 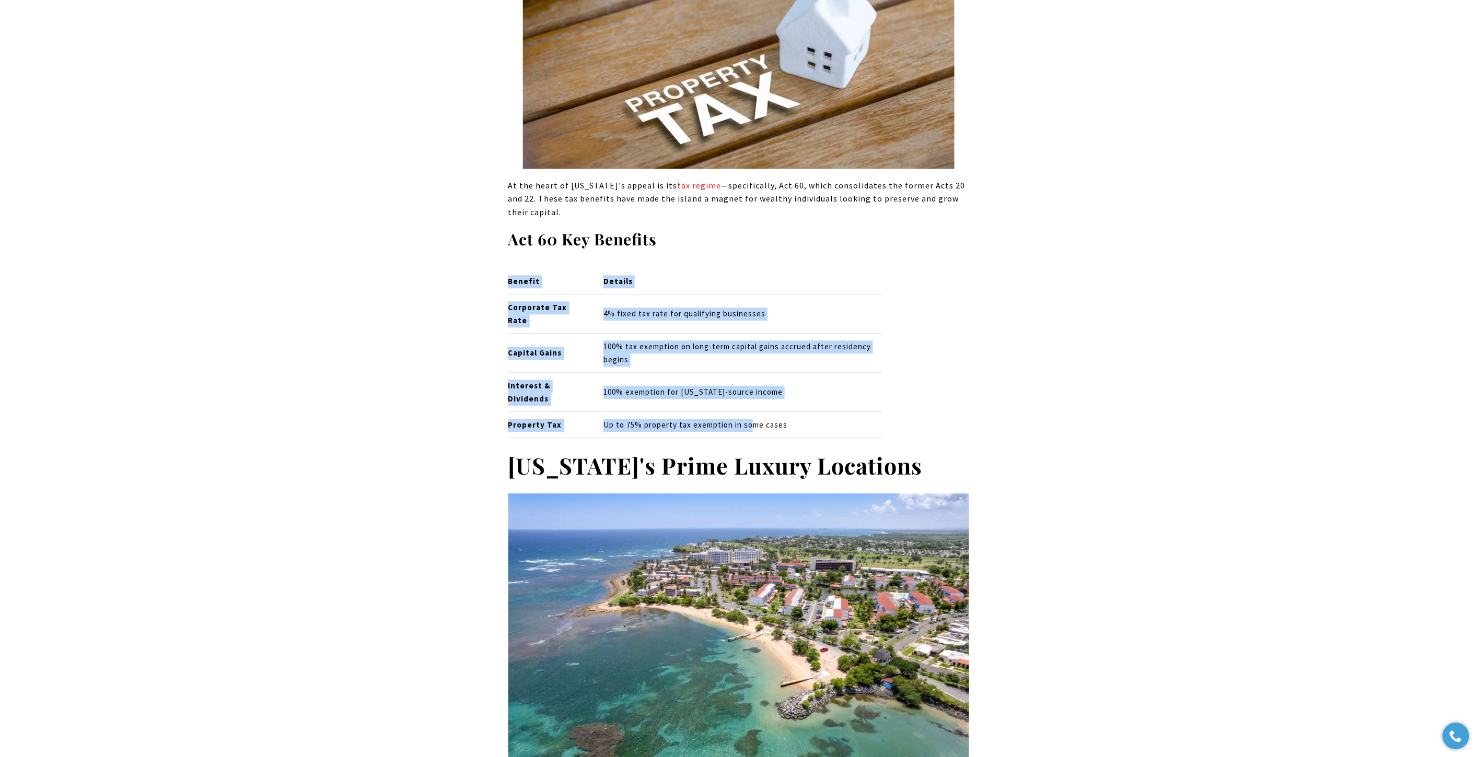 What do you see at coordinates (538, 314) in the screenshot?
I see `strong: Corporate Tax Rate` at bounding box center [538, 314].